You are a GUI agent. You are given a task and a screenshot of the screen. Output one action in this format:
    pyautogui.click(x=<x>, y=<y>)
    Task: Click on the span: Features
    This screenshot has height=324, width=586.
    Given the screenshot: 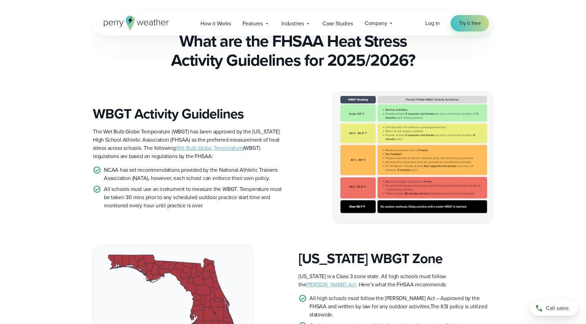 What is the action you would take?
    pyautogui.click(x=252, y=24)
    